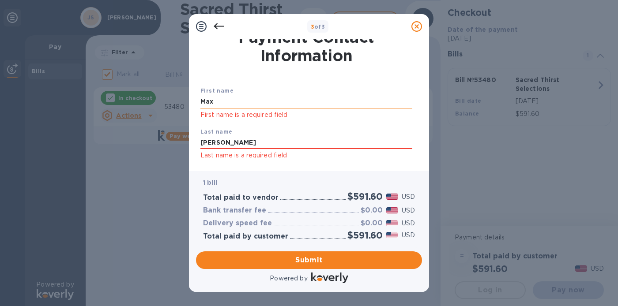  I want to click on span: 3, so click(312, 26).